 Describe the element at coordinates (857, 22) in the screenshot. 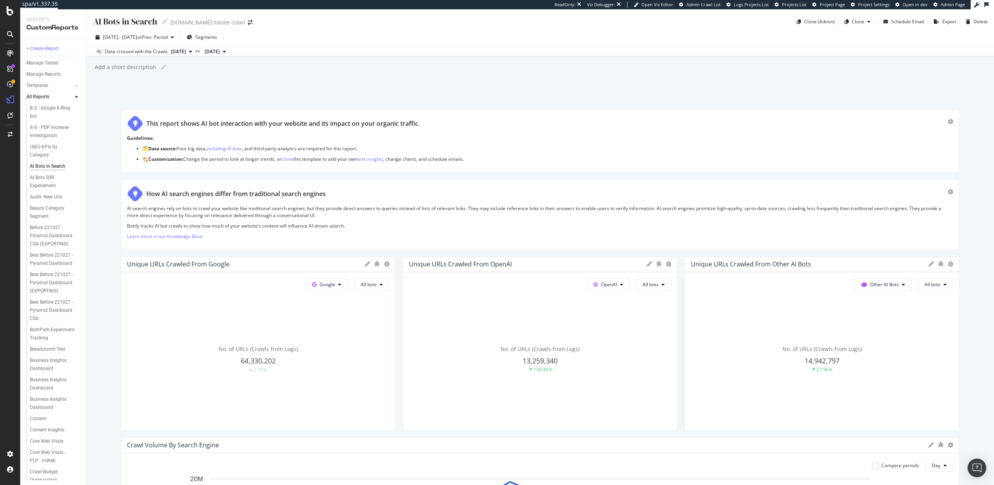

I see `button: Clone` at that location.